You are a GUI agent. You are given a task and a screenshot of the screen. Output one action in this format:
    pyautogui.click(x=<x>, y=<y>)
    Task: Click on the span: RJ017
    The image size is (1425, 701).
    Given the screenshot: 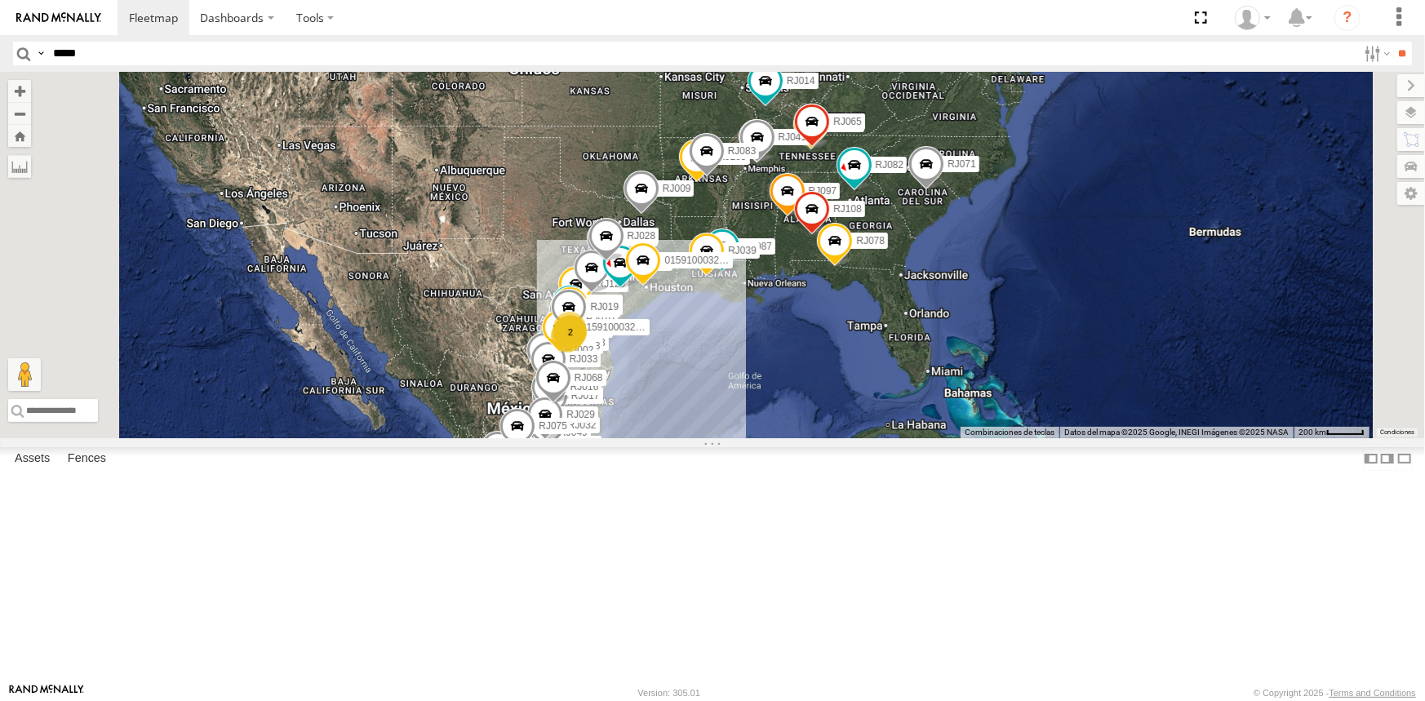 What is the action you would take?
    pyautogui.click(x=585, y=396)
    